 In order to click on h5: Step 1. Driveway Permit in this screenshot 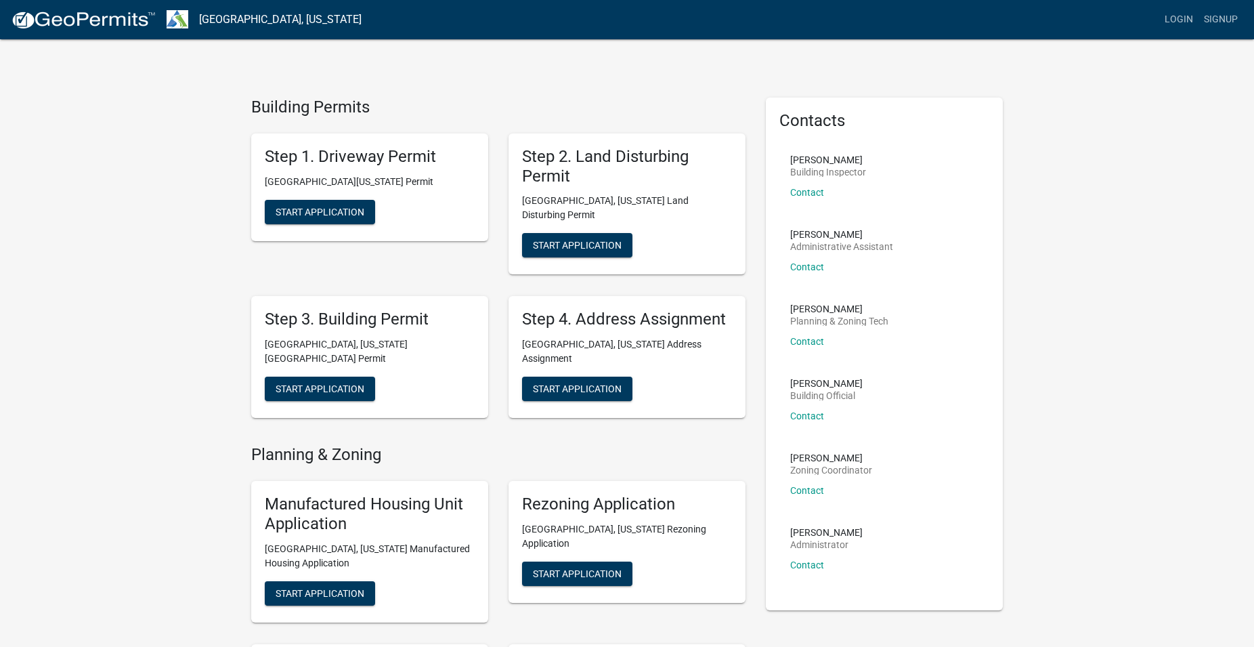, I will do `click(370, 156)`.